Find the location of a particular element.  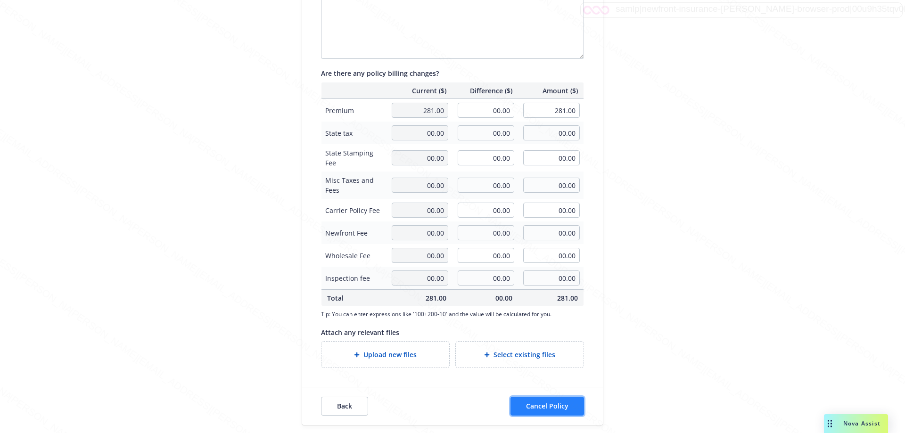

span: Cancel Policy is located at coordinates (547, 406).